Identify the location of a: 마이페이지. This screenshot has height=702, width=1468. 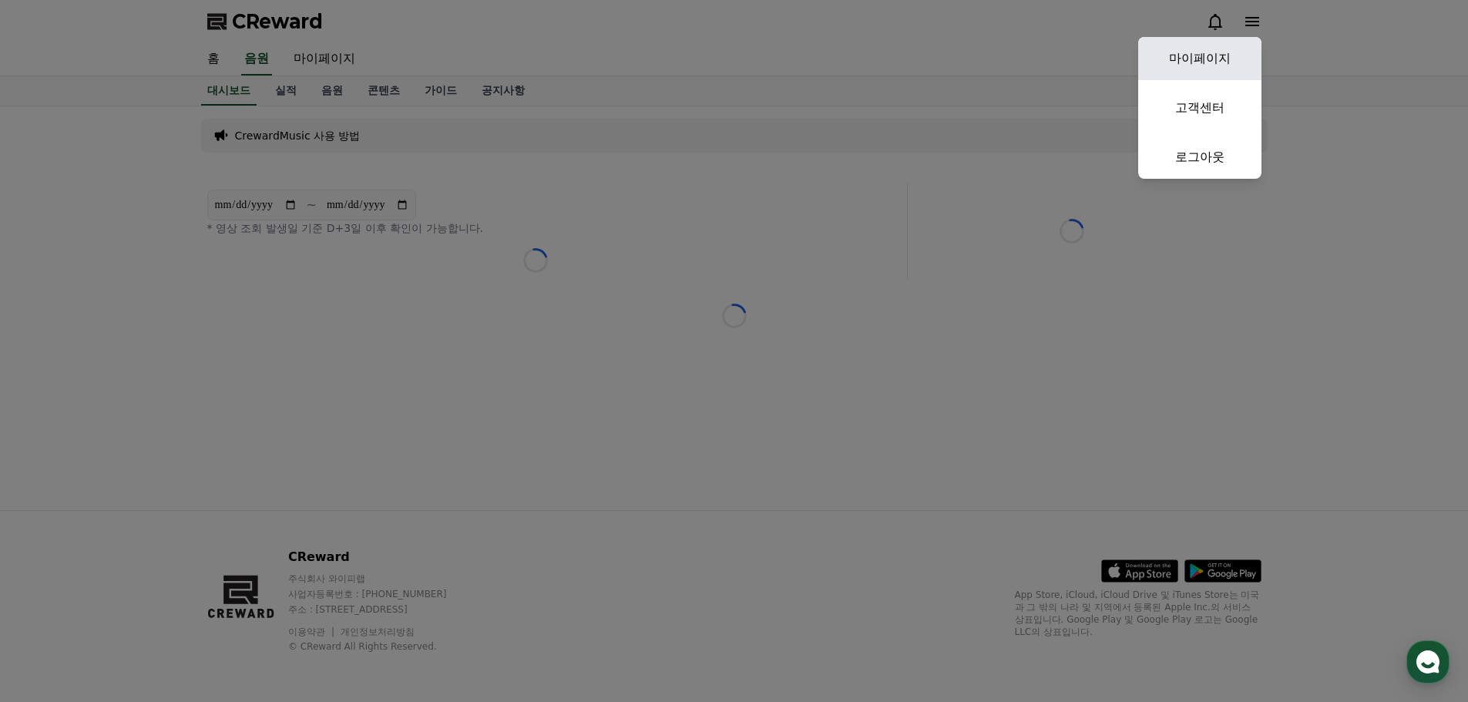
(1200, 59).